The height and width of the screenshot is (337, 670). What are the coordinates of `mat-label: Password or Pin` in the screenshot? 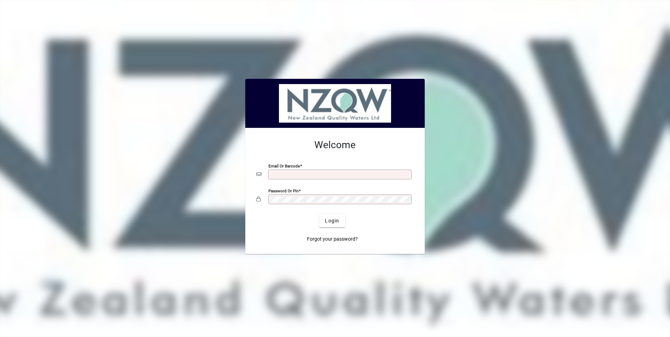 It's located at (283, 191).